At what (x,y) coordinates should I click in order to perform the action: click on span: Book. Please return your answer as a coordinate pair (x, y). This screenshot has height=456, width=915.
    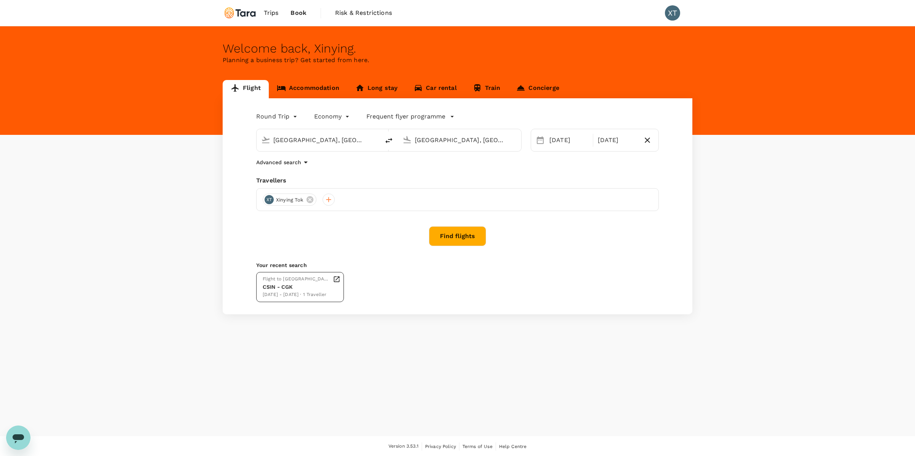
    Looking at the image, I should click on (299, 13).